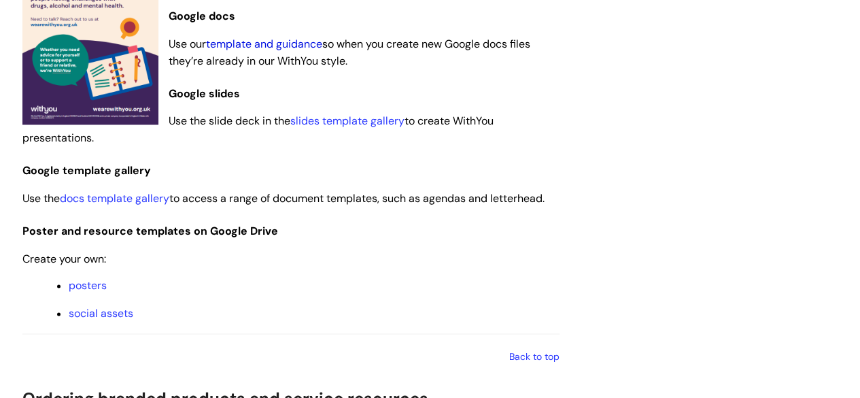 Image resolution: width=860 pixels, height=398 pixels. I want to click on span: Poster and resource templates on Google Drive, so click(150, 231).